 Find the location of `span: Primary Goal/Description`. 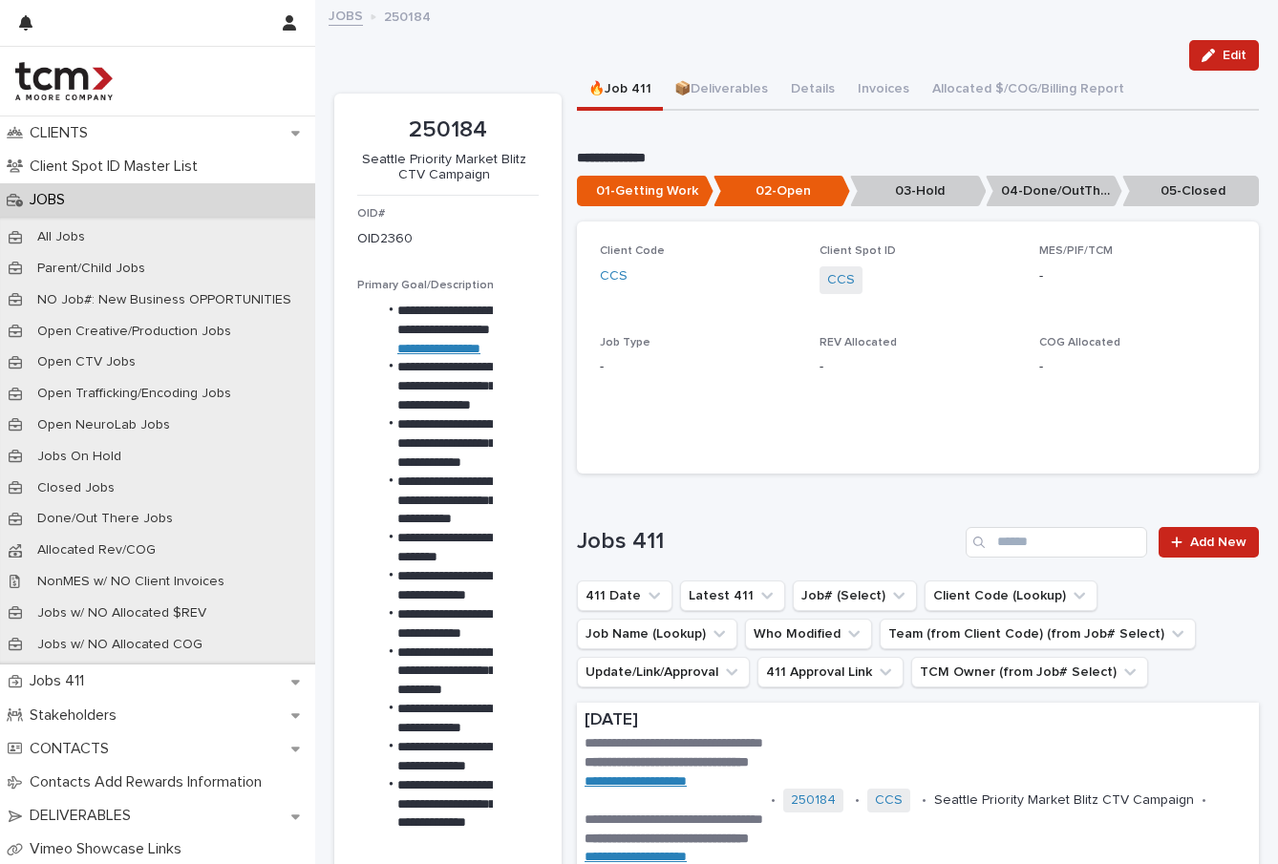

span: Primary Goal/Description is located at coordinates (425, 286).